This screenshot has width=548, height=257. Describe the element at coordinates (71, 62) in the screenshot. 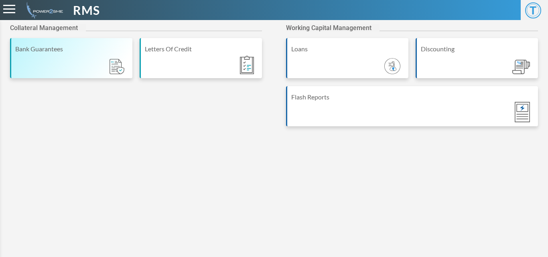

I see `a: Bank Guarantees Module_ic` at that location.